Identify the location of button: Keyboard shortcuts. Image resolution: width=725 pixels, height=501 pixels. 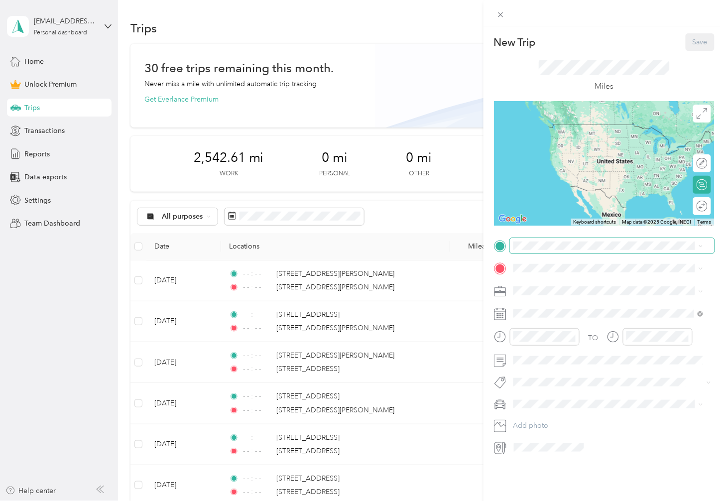
(595, 222).